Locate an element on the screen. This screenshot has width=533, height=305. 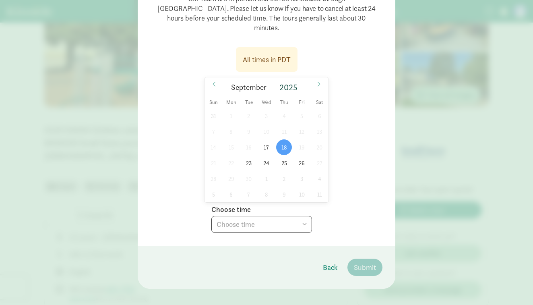
span: Sat is located at coordinates (320, 102).